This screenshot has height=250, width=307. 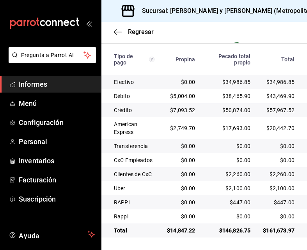 What do you see at coordinates (122, 96) in the screenshot?
I see `font: Débito` at bounding box center [122, 96].